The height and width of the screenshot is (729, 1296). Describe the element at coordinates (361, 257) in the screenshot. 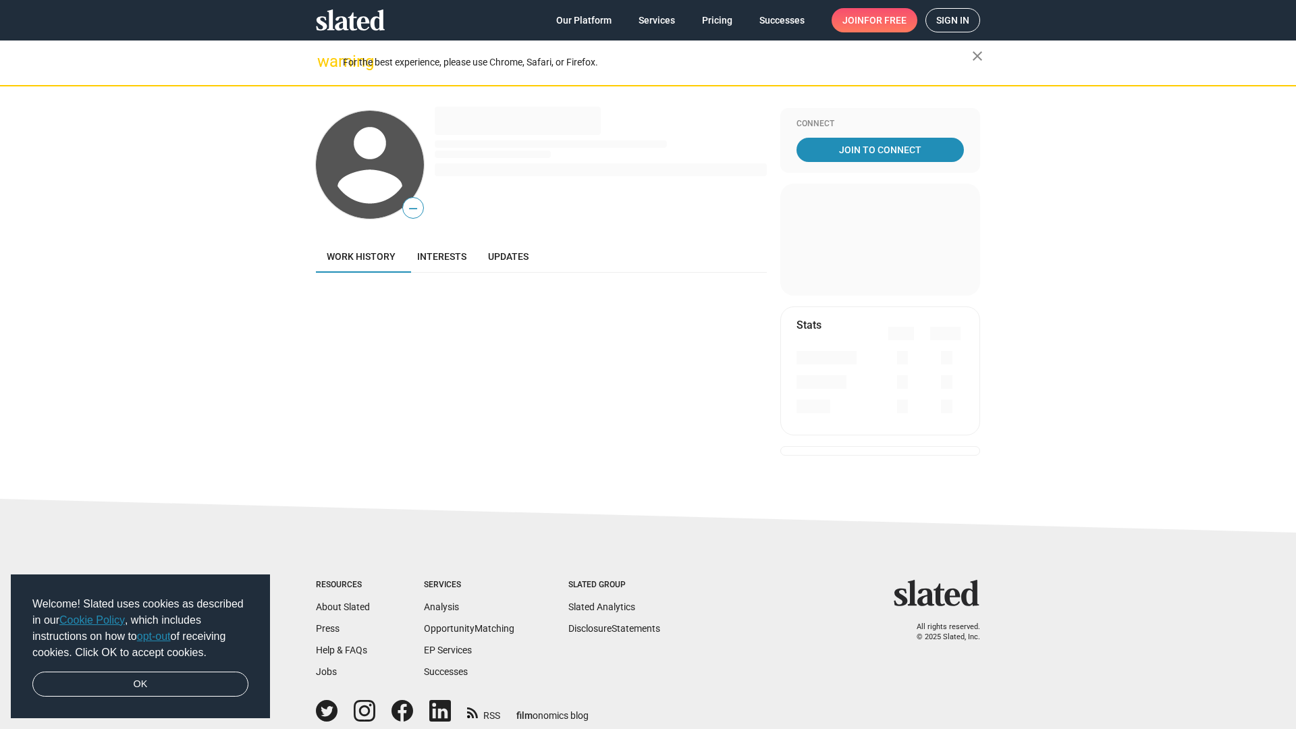

I see `span: Work history` at that location.